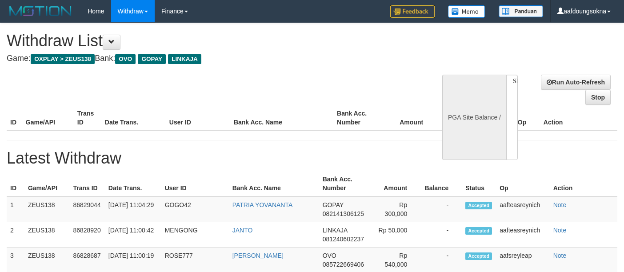 Image resolution: width=624 pixels, height=272 pixels. What do you see at coordinates (343, 214) in the screenshot?
I see `span: 082141306125` at bounding box center [343, 214].